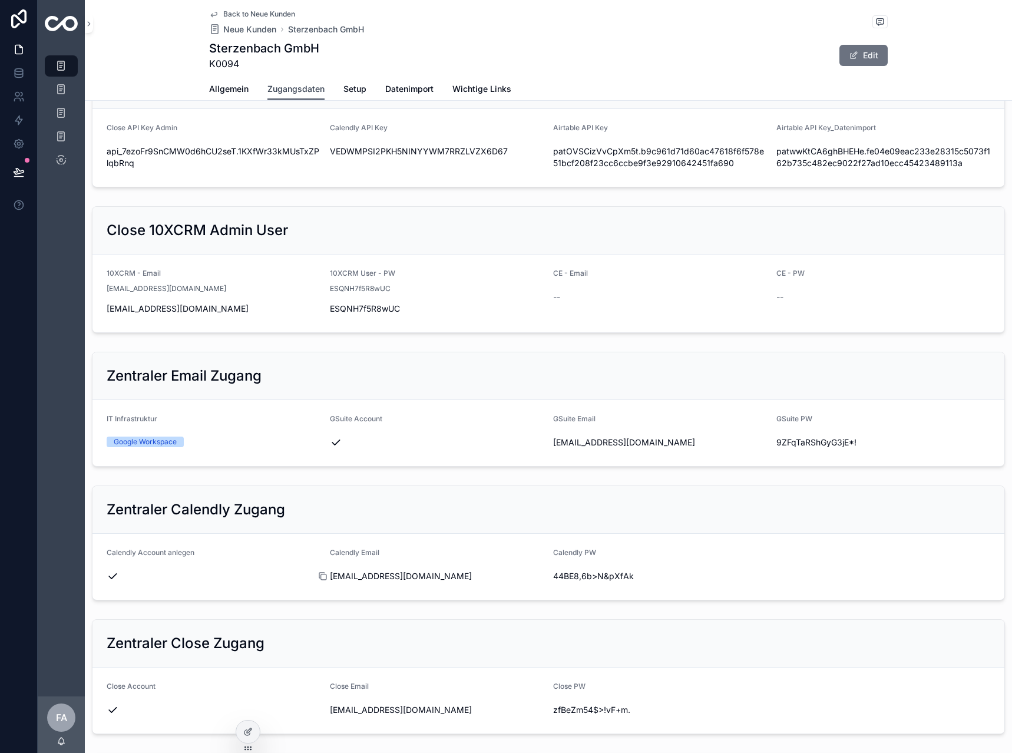 Image resolution: width=1012 pixels, height=753 pixels. What do you see at coordinates (482, 89) in the screenshot?
I see `span: Wichtige Links` at bounding box center [482, 89].